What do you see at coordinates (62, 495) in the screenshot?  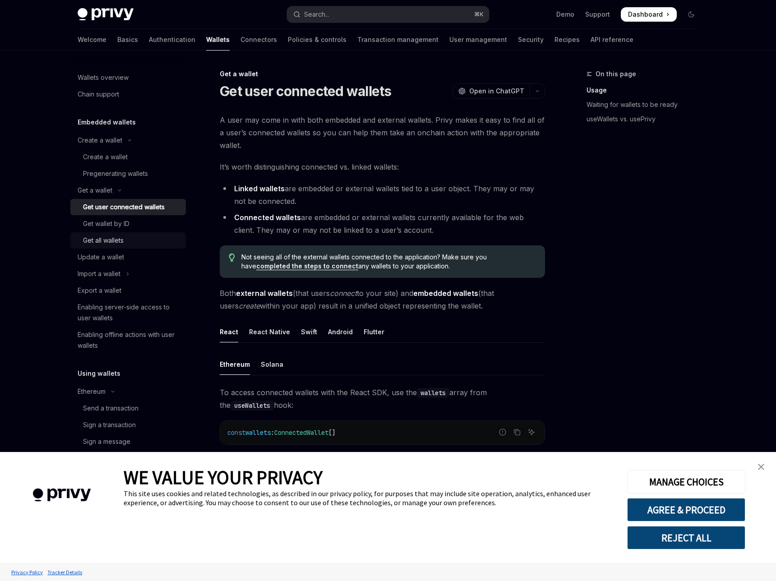 I see `img: company logo` at bounding box center [62, 495].